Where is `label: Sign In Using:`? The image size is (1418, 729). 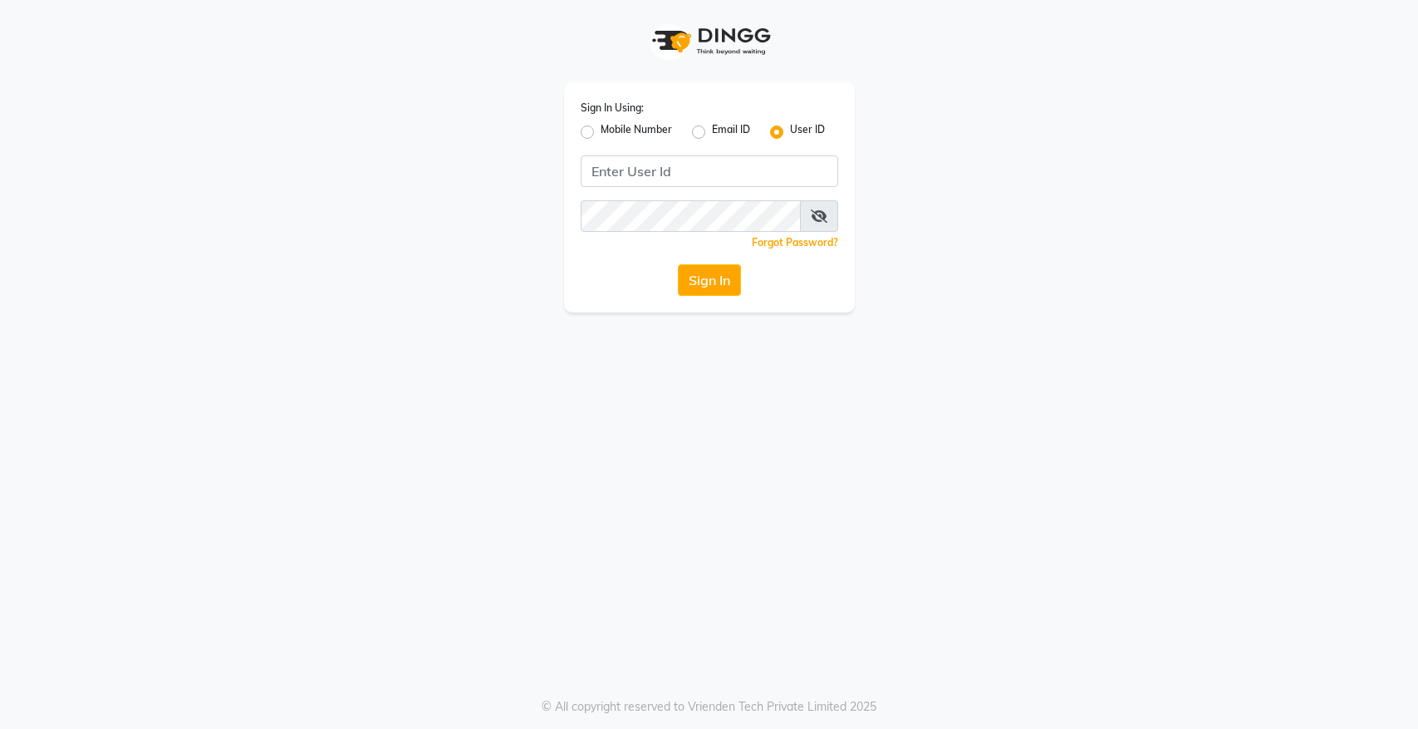 label: Sign In Using: is located at coordinates (612, 108).